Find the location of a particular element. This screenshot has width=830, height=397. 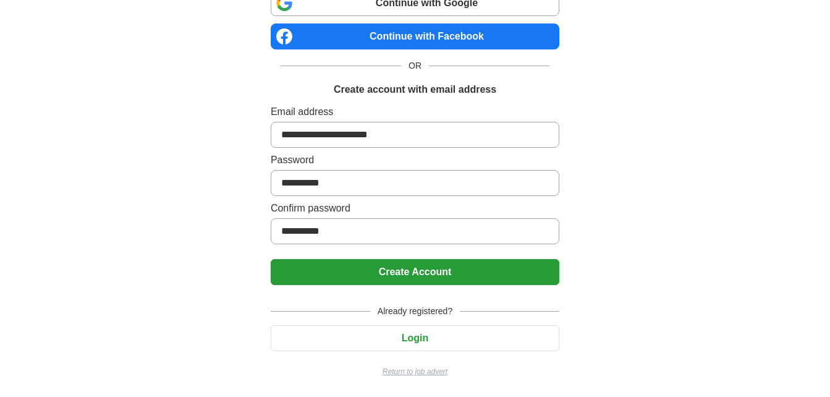

a: Login is located at coordinates (415, 338).